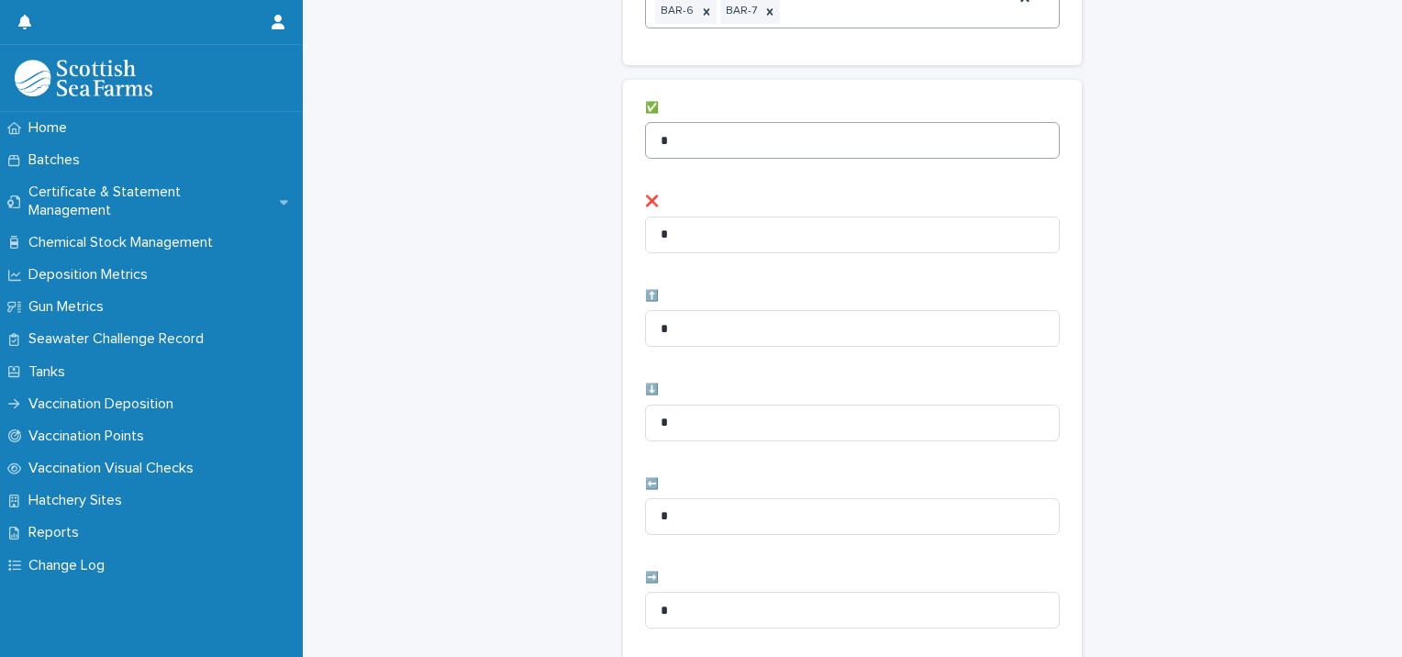 The image size is (1402, 657). I want to click on p: Tanks, so click(50, 372).